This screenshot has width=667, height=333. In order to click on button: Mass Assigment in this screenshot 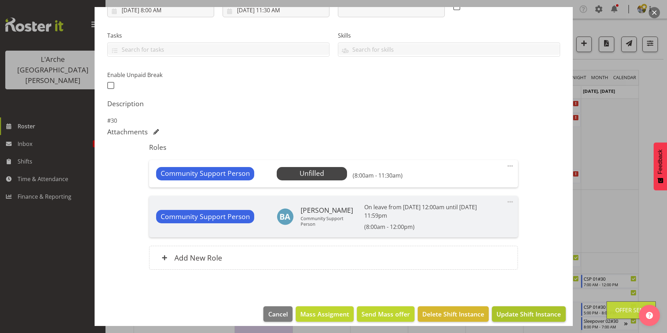, I will do `click(325, 314)`.